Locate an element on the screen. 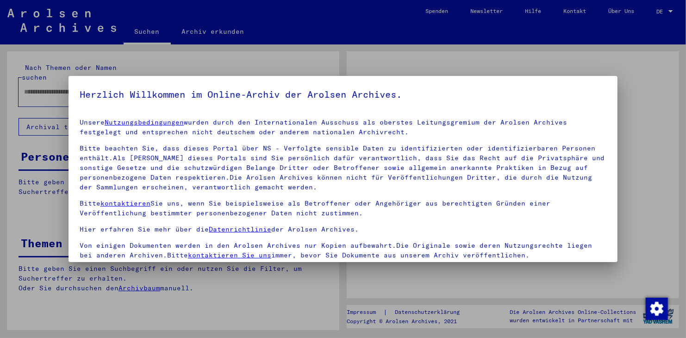 The image size is (686, 338). div: Zustimmung ändern is located at coordinates (657, 308).